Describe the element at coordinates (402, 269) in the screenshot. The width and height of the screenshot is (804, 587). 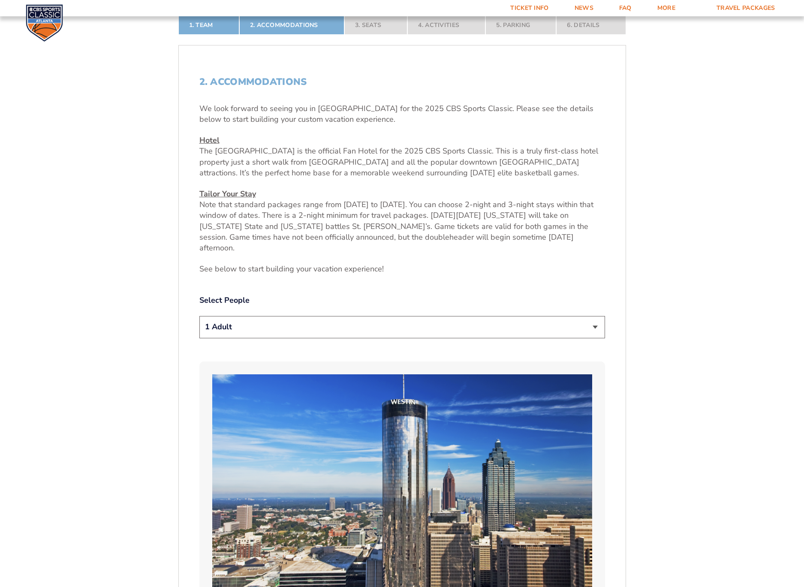
I see `p: See below to start building your vacation experience!` at that location.